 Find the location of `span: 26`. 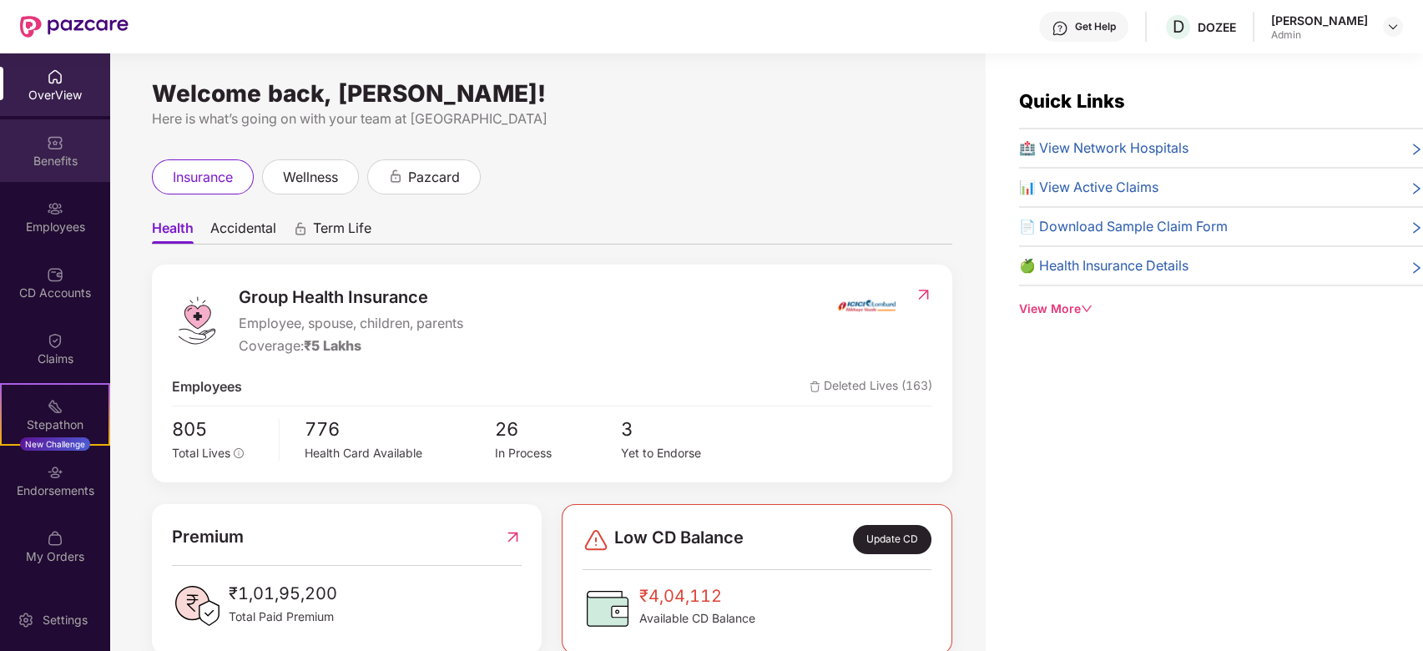

span: 26 is located at coordinates (557, 429).